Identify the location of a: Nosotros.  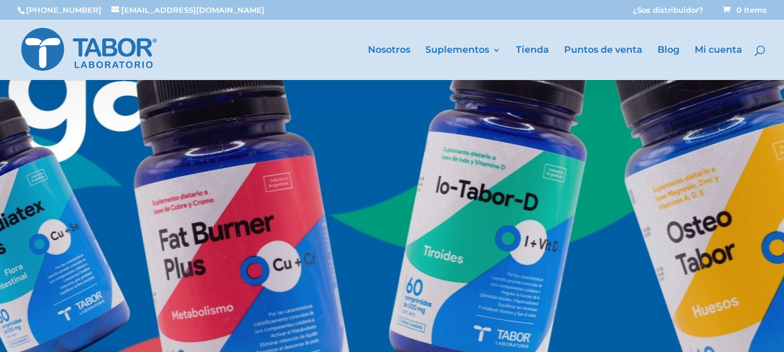
(389, 63).